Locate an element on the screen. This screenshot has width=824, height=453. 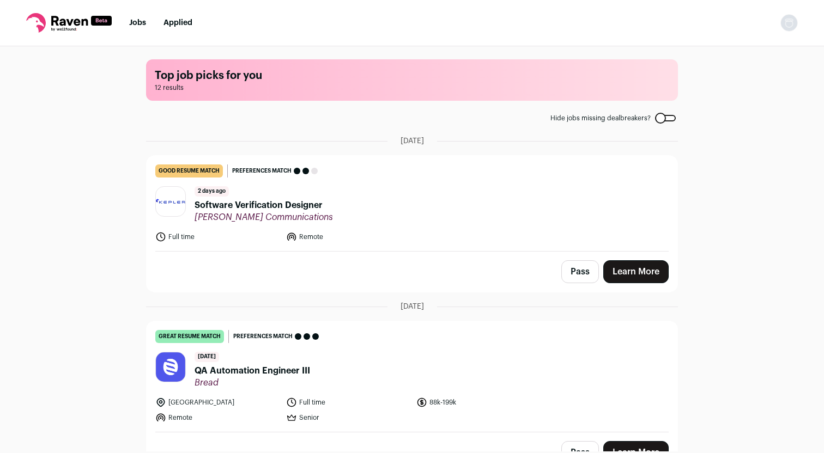
img: e17ade605c88219b5d884d45e748be664d35b67af77f1be84d7668964ba66828.png is located at coordinates (171, 367).